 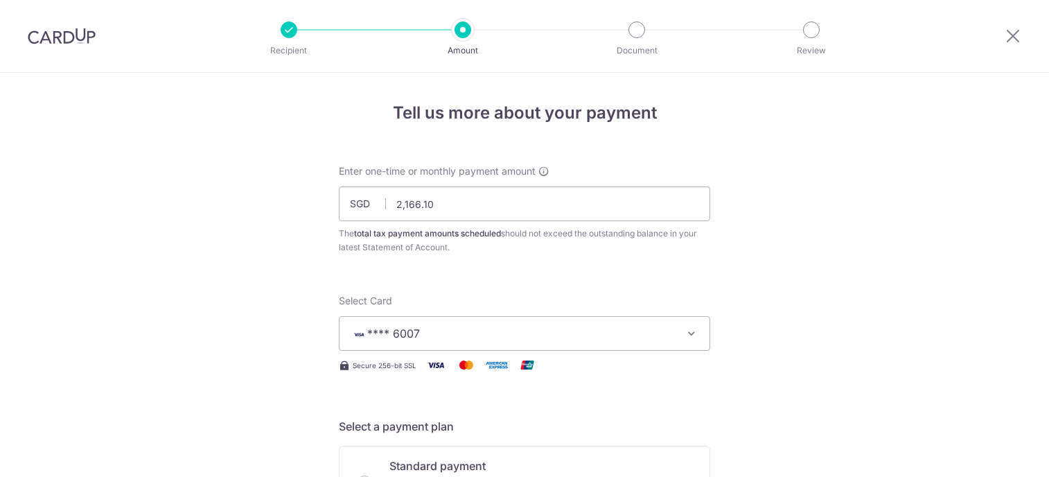 What do you see at coordinates (637, 51) in the screenshot?
I see `p: Document` at bounding box center [637, 51].